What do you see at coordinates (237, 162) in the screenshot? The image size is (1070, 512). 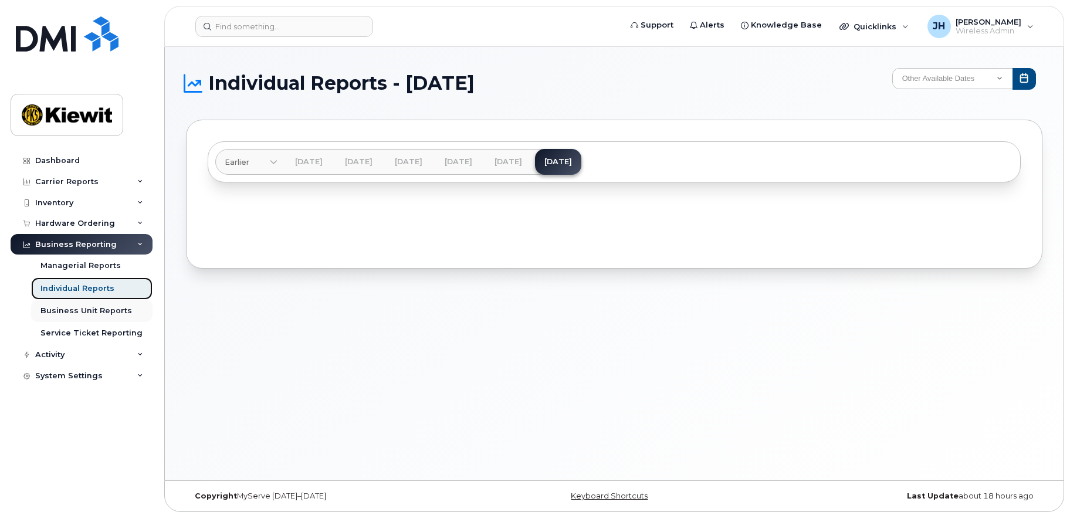 I see `span: Earlier` at bounding box center [237, 162].